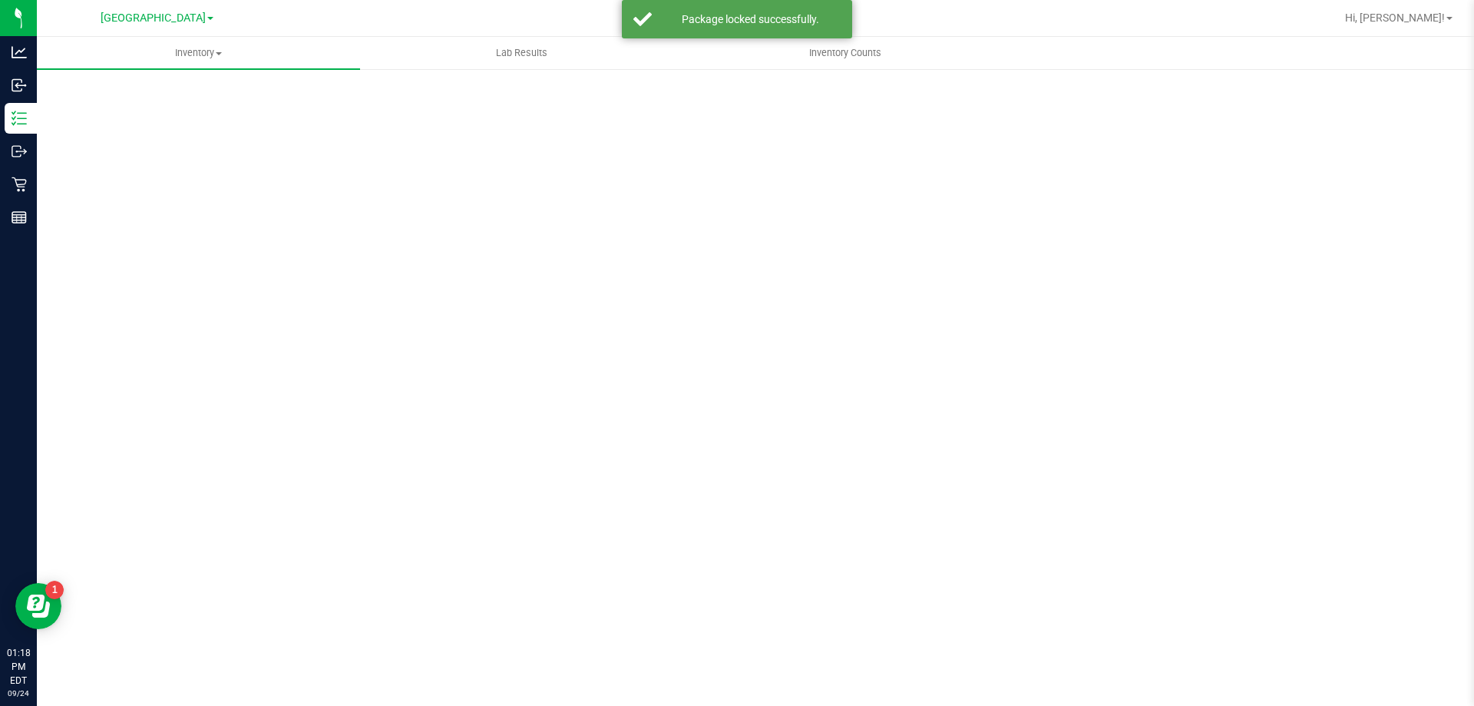  What do you see at coordinates (19, 184) in the screenshot?
I see `inline-svg: Retail` at bounding box center [19, 184].